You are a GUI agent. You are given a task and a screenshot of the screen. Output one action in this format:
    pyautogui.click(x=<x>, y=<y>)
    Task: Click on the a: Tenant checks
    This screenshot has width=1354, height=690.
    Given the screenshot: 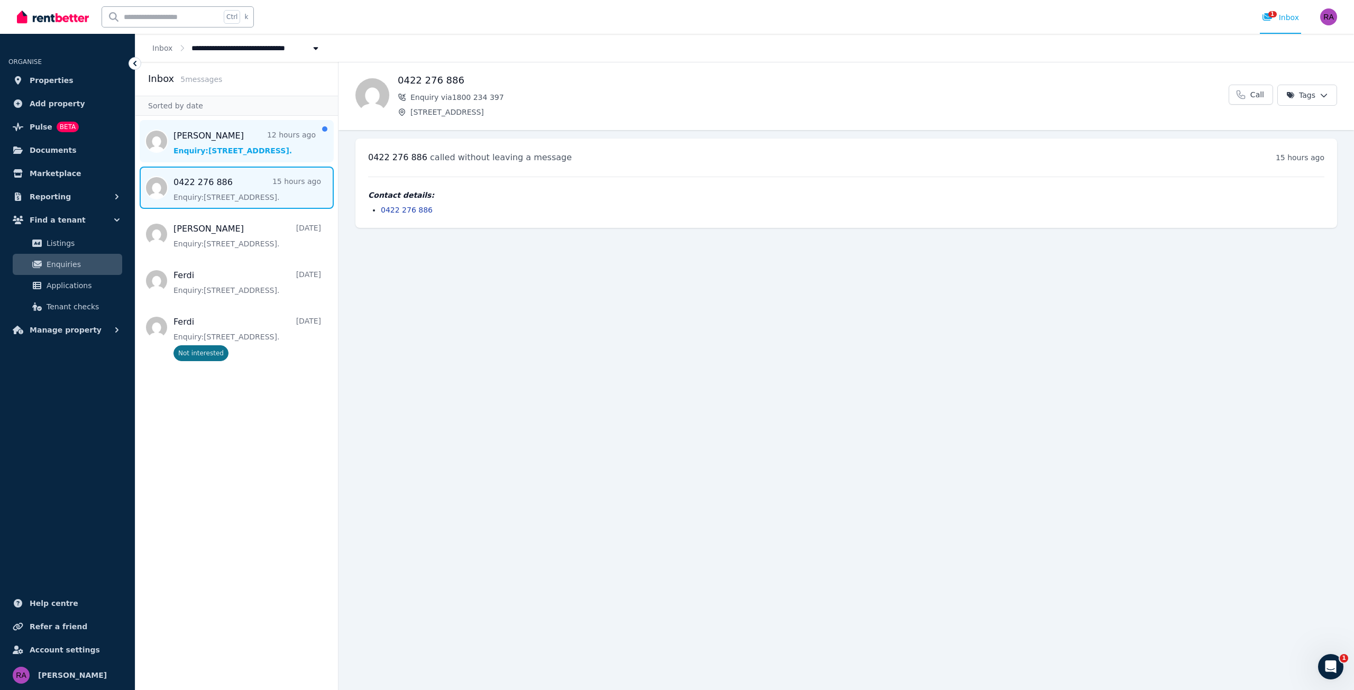 What is the action you would take?
    pyautogui.click(x=67, y=307)
    